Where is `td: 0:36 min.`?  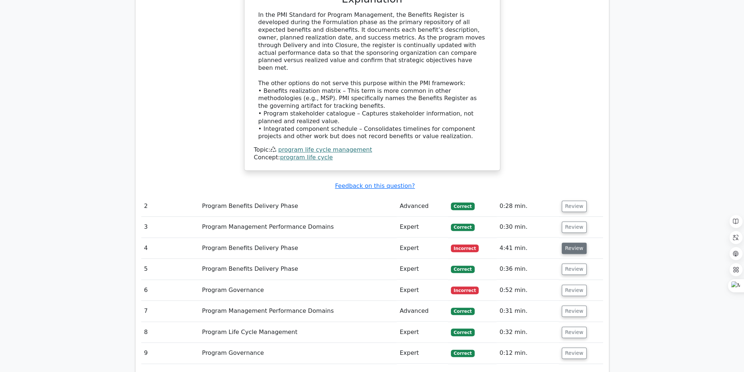
td: 0:36 min. is located at coordinates (528, 269).